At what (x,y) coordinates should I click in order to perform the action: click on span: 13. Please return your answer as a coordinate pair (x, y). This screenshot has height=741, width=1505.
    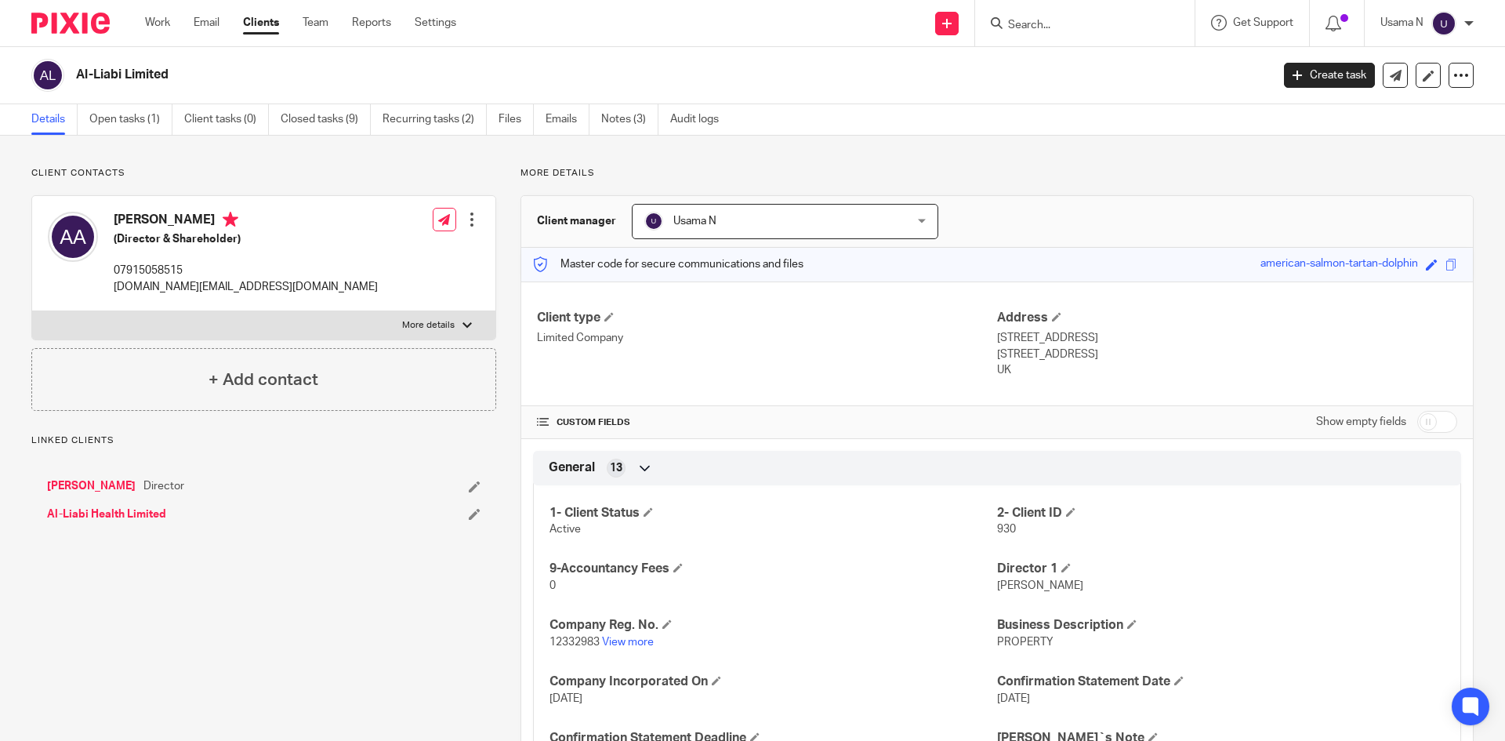
    Looking at the image, I should click on (616, 468).